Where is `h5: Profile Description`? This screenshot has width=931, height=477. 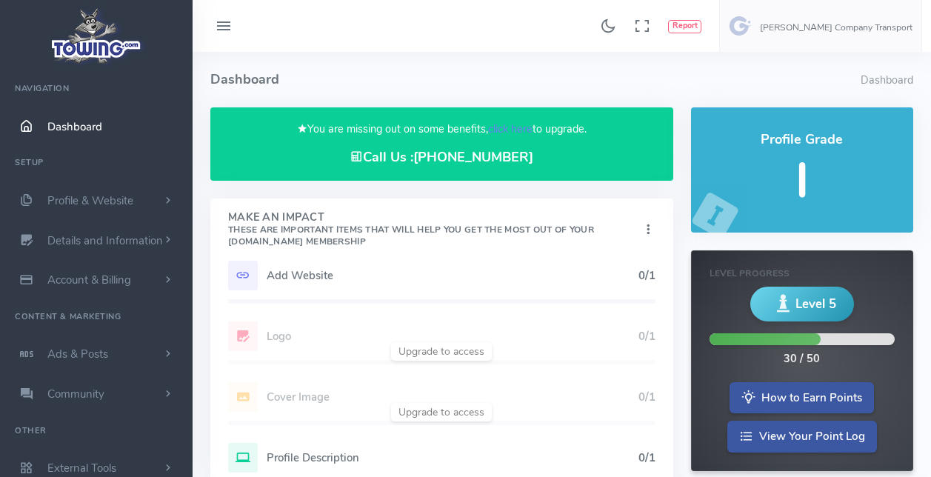 h5: Profile Description is located at coordinates (453, 458).